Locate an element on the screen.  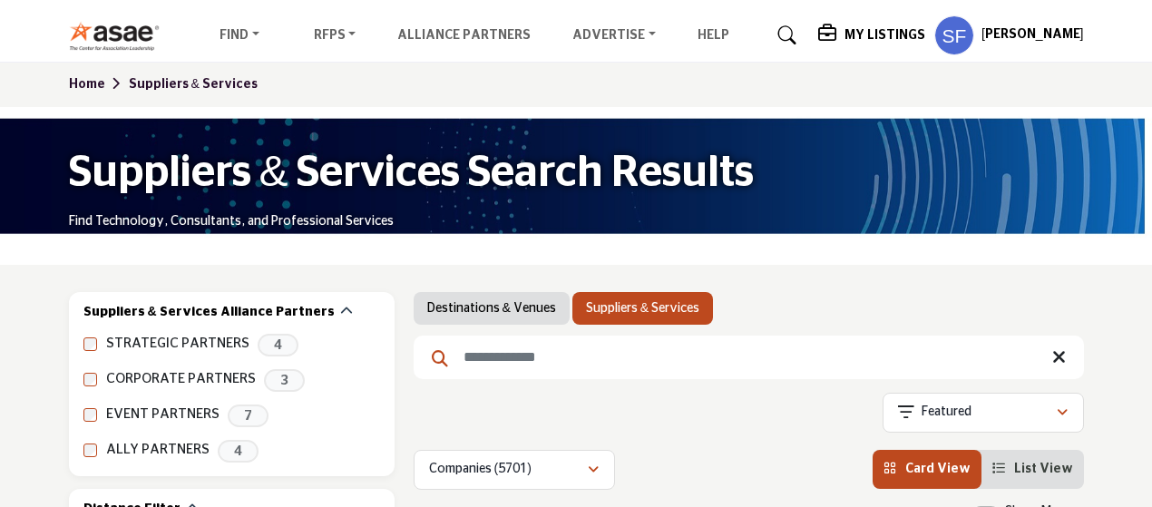
button: Show hide supplier dropdown is located at coordinates (954, 35).